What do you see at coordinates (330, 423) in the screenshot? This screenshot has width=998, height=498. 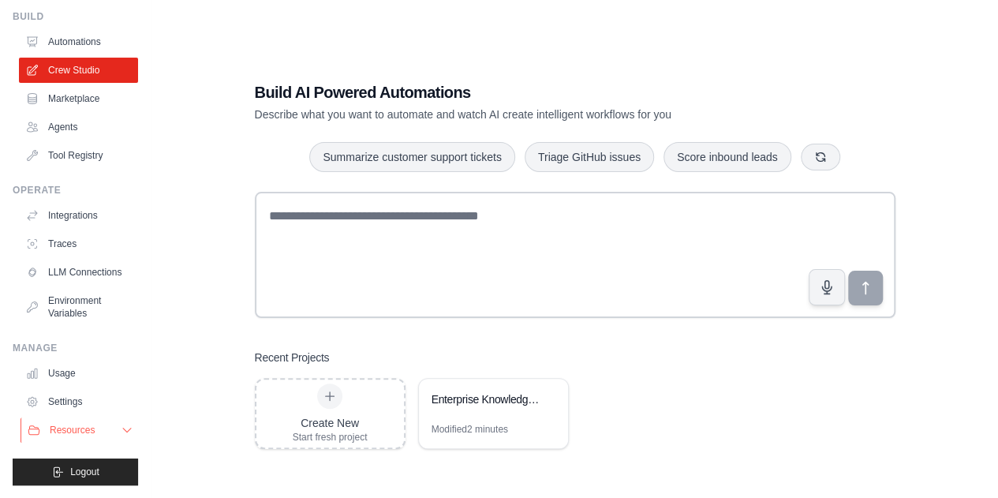 I see `div: Create New` at bounding box center [330, 423].